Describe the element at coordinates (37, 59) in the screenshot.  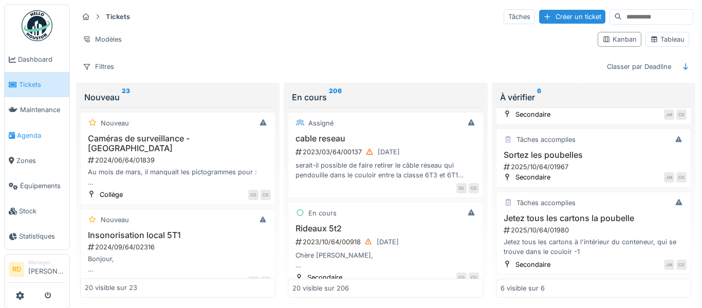
I see `a: Dashboard` at that location.